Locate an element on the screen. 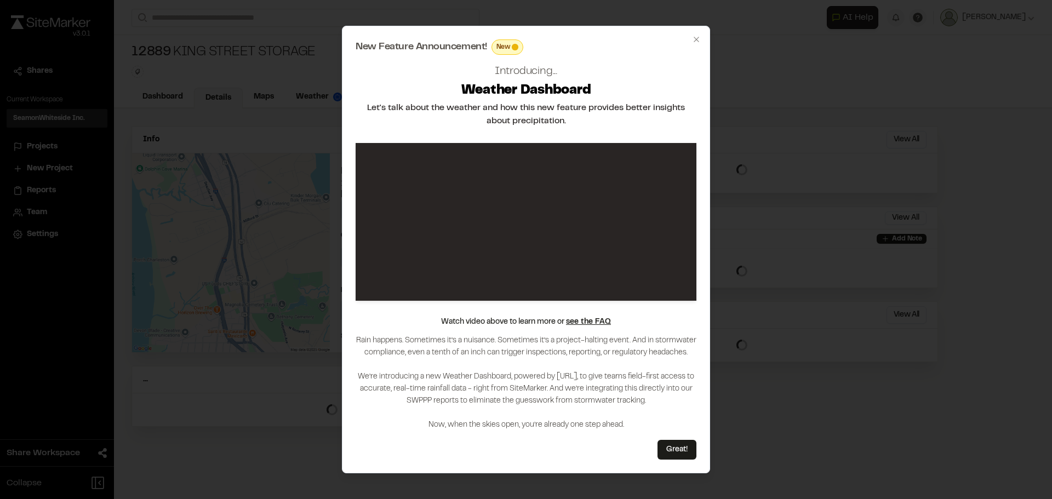 This screenshot has height=499, width=1052. p: Rain happens. Sometimes it’s a nuisance. Sometimes it’s a project-halting event. And in stormwate... is located at coordinates (526, 383).